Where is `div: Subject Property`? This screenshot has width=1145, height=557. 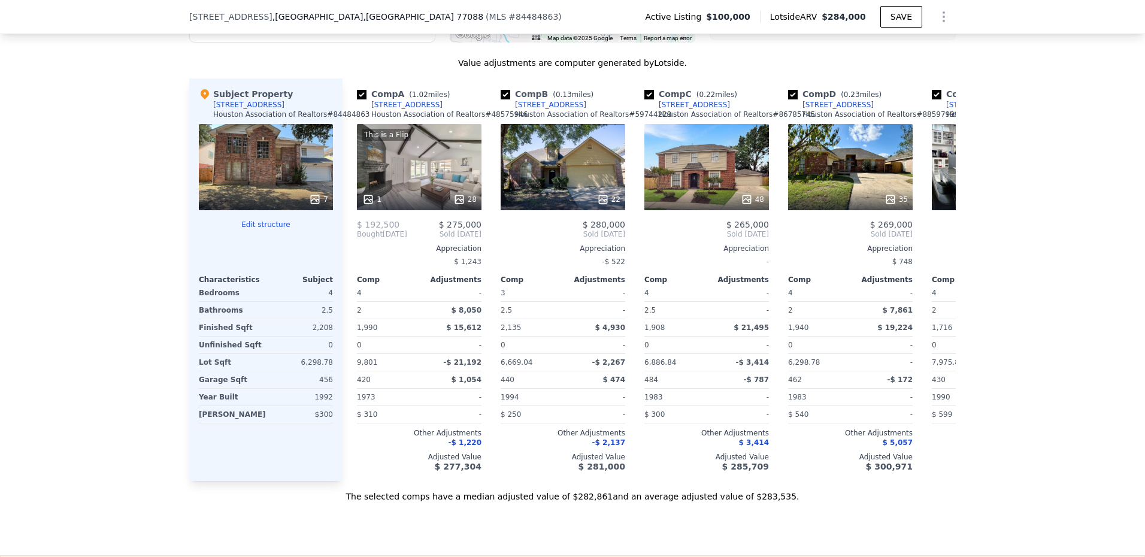 div: Subject Property is located at coordinates (245, 94).